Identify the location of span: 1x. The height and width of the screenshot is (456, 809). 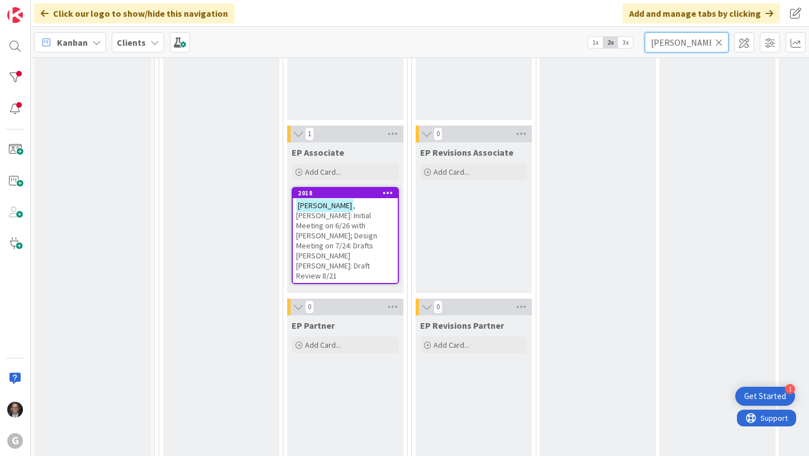
(595, 42).